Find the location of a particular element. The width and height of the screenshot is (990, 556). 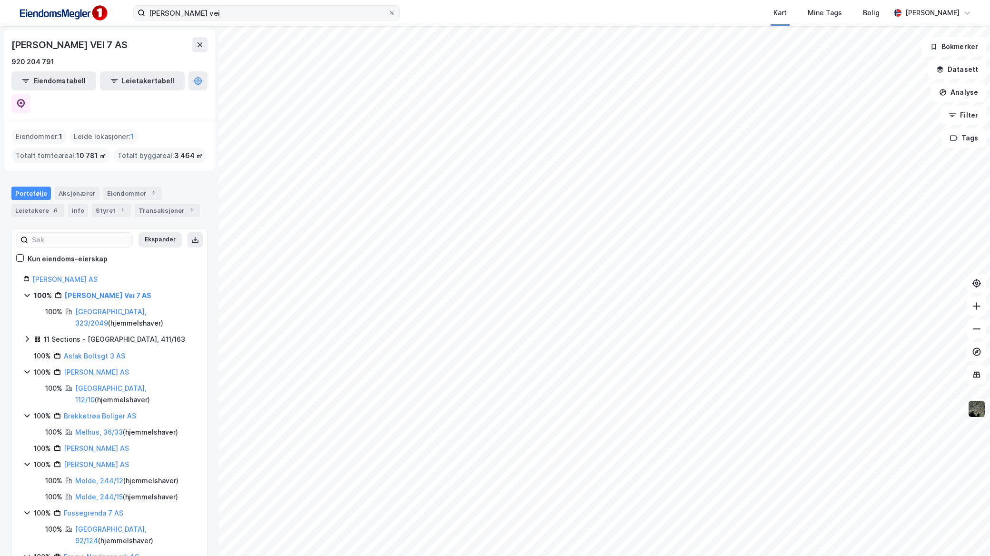

button: Analyse is located at coordinates (959, 92).